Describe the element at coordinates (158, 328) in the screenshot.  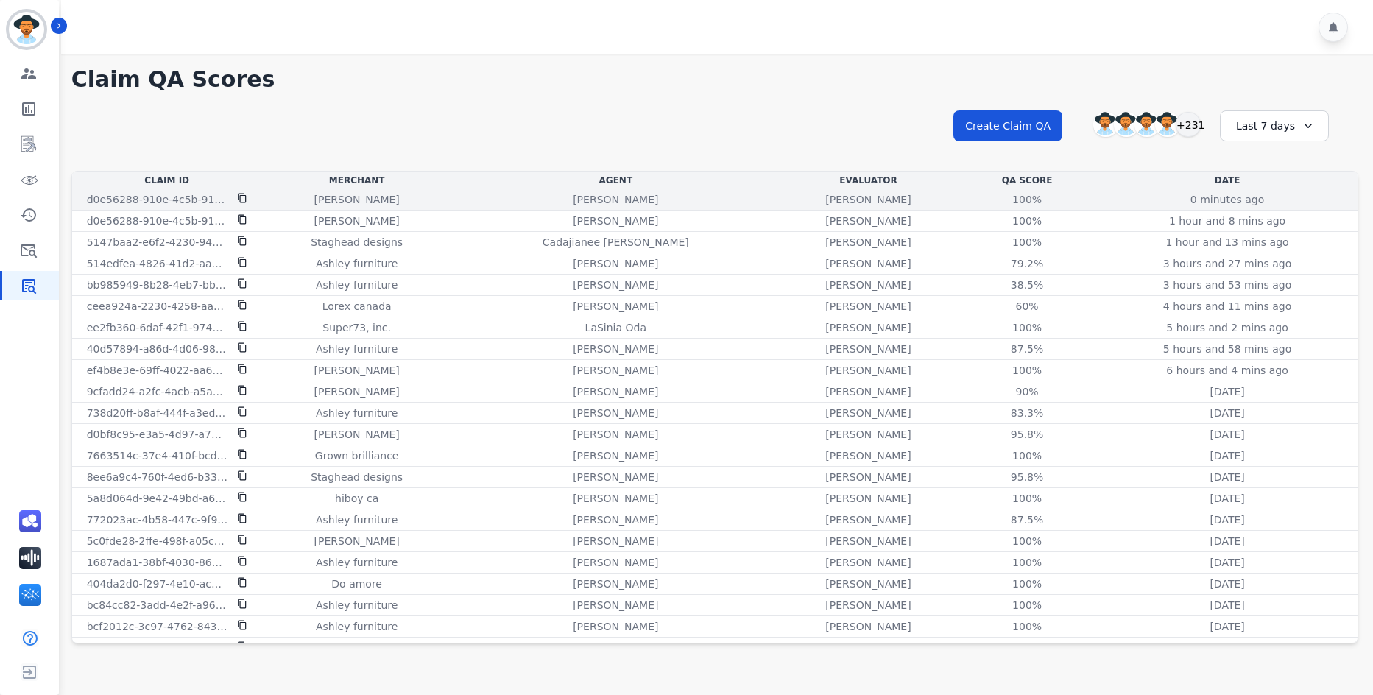
I see `p: ee2fb360-6daf-42f1-9743-18a2212c7a2d` at that location.